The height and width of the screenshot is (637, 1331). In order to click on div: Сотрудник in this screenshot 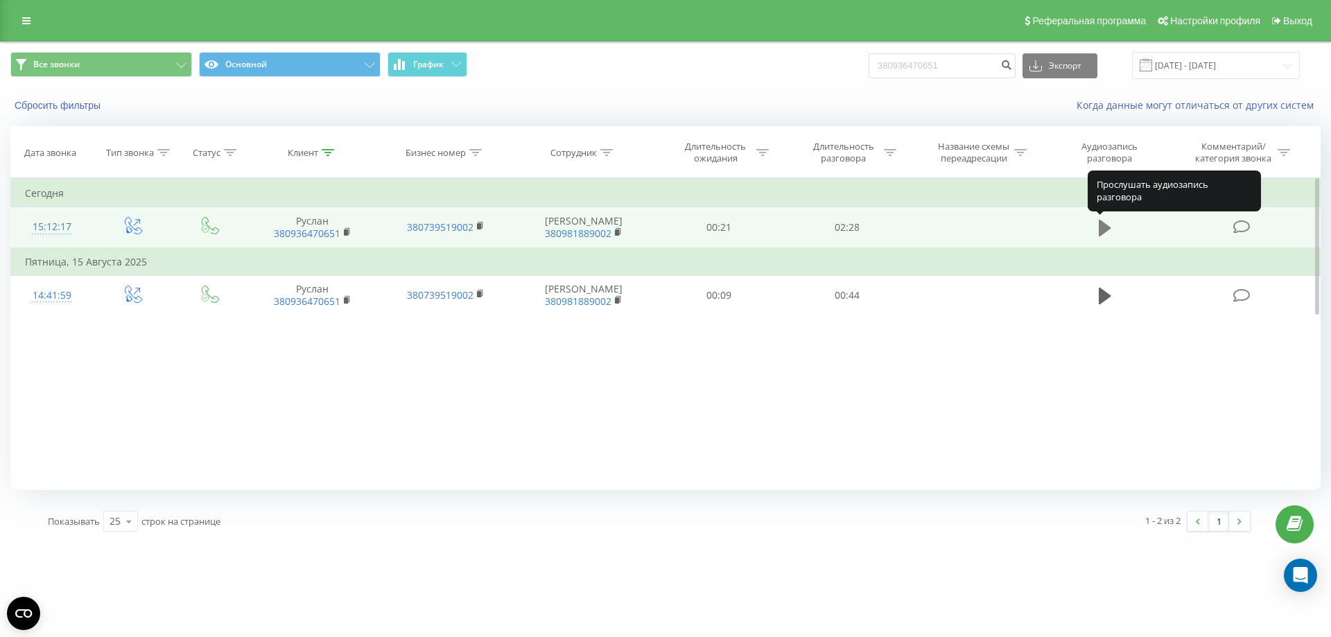, I will do `click(573, 153)`.